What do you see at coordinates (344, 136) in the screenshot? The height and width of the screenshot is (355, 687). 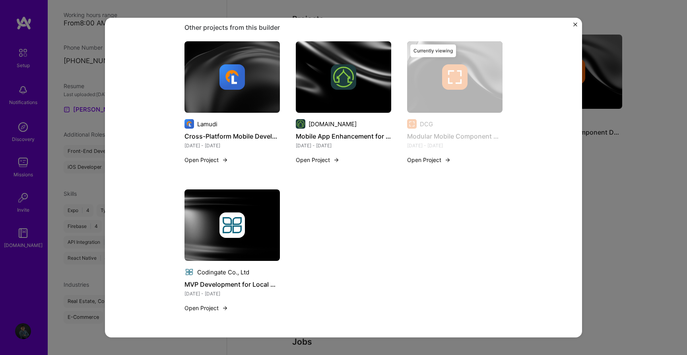 I see `h4: Mobile App Enhancement for Real Estate Platform` at bounding box center [344, 136].